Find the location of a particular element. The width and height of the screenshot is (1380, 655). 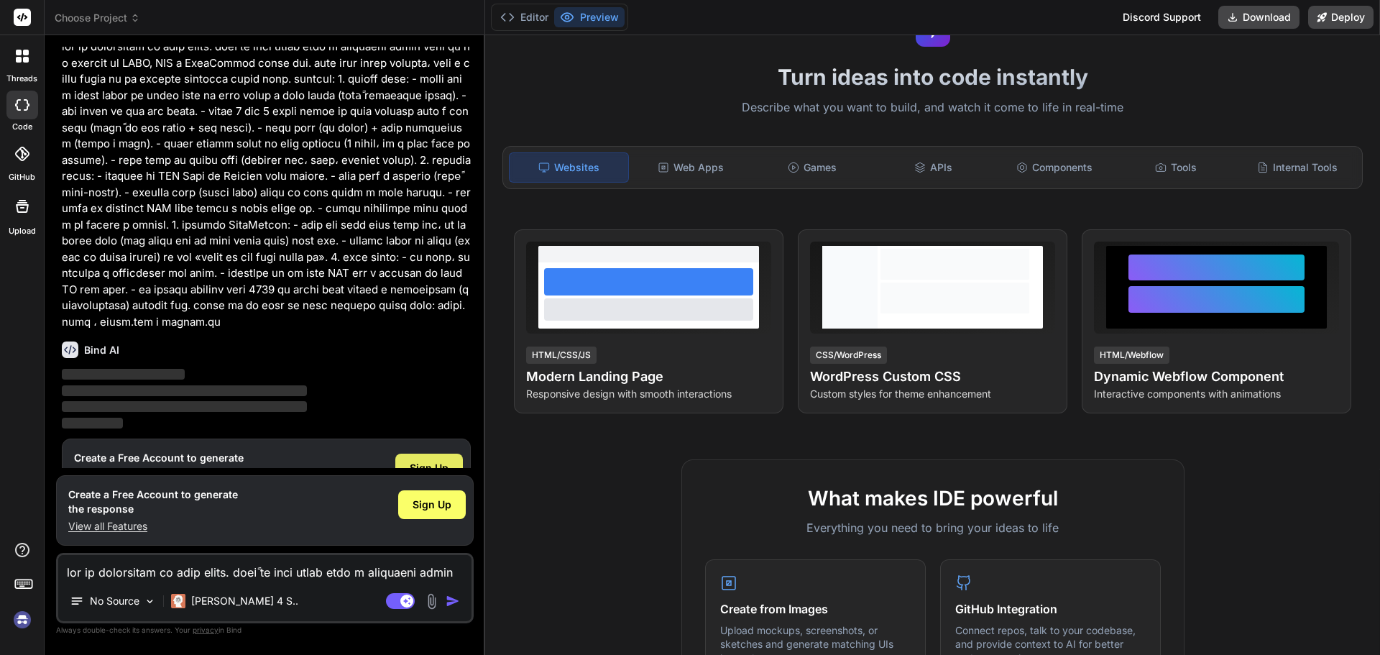

button: Download is located at coordinates (1258, 17).